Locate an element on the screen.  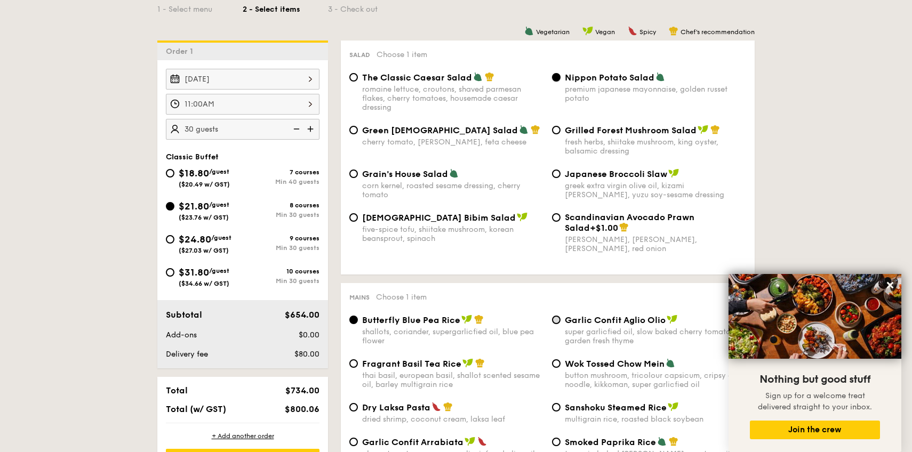
input: Dry Laksa Pastadried shrimp, coconut cream, laksa leaf is located at coordinates (354, 408).